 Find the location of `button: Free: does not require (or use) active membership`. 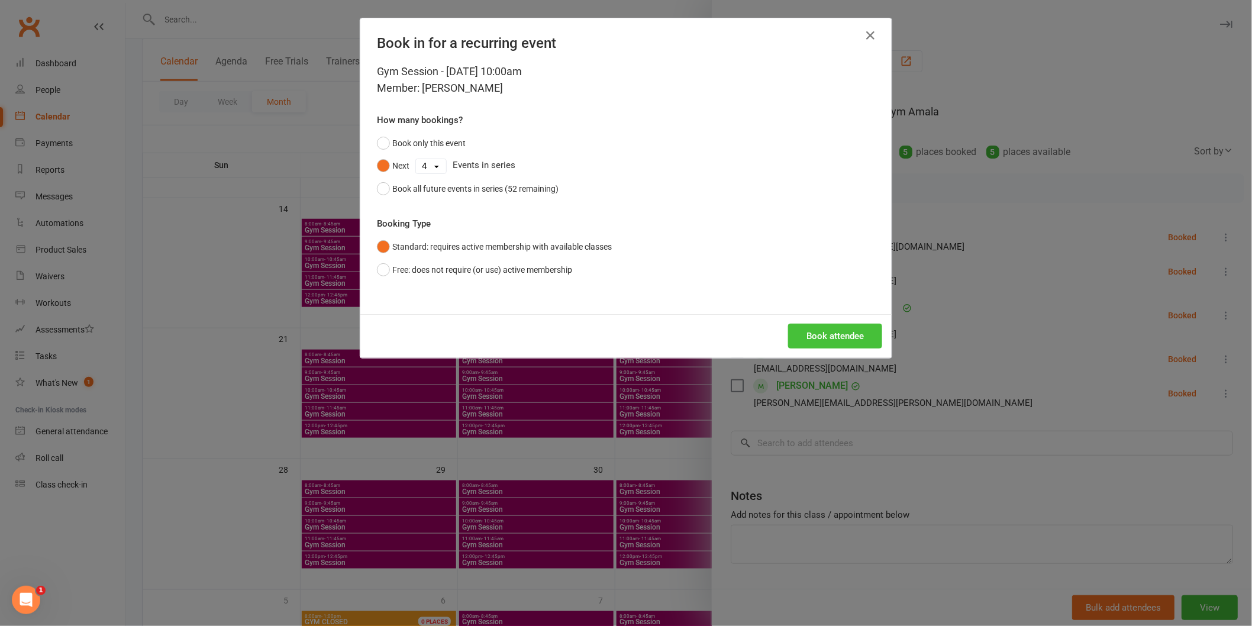

button: Free: does not require (or use) active membership is located at coordinates (475, 270).